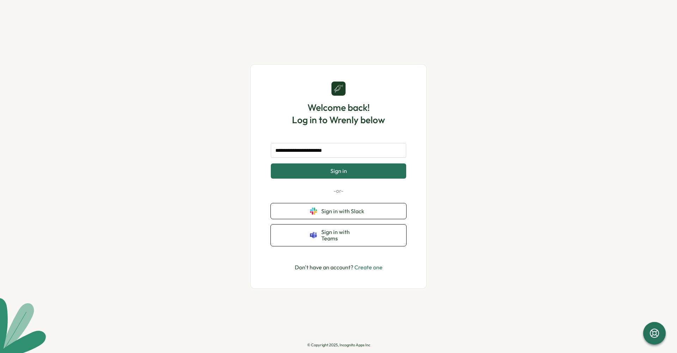  Describe the element at coordinates (338, 344) in the screenshot. I see `p: © Copyright 2025, Incognito Apps Inc` at that location.